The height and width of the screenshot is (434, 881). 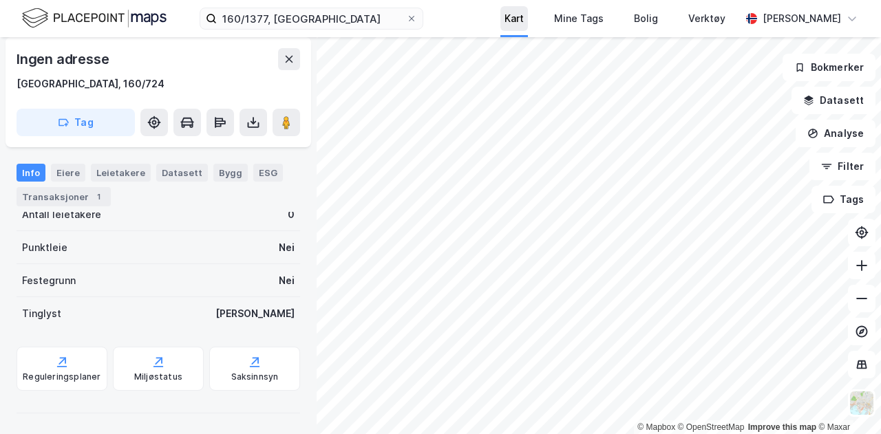 What do you see at coordinates (579, 19) in the screenshot?
I see `div: Mine Tags` at bounding box center [579, 19].